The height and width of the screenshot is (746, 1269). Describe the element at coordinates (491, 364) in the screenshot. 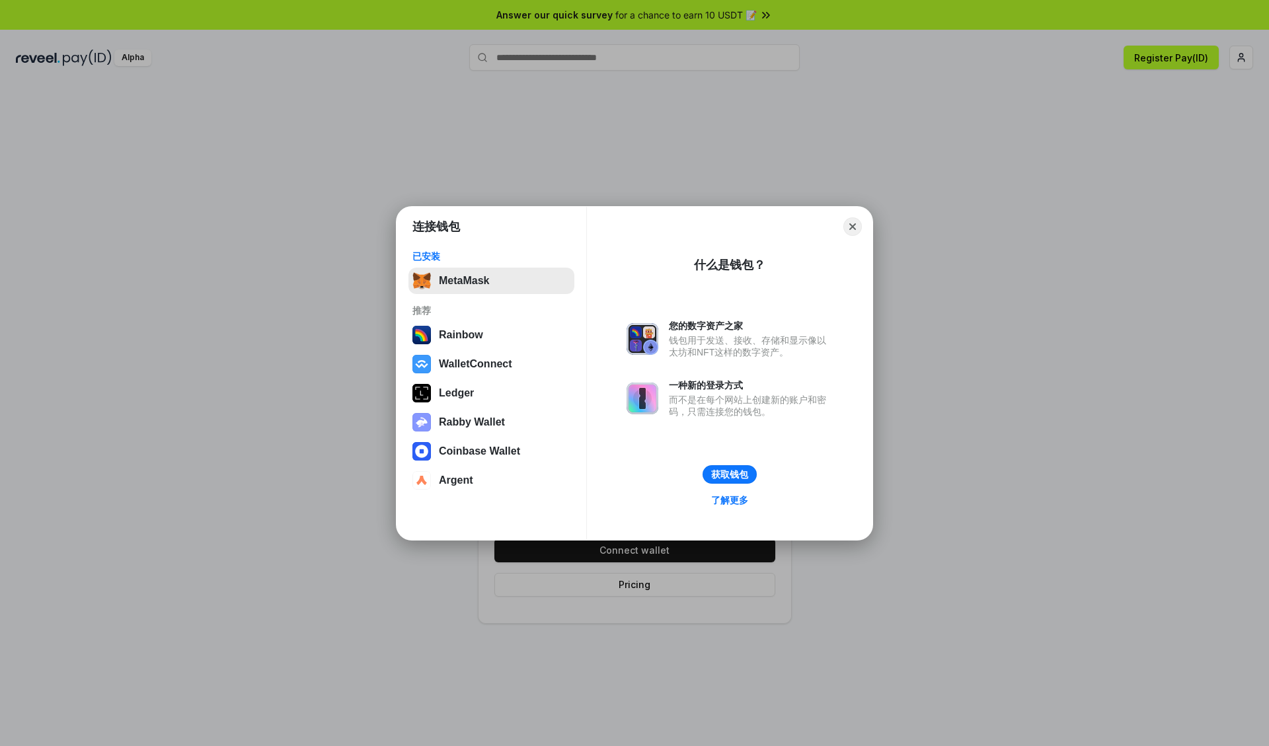

I see `button: WalletConnect` at that location.